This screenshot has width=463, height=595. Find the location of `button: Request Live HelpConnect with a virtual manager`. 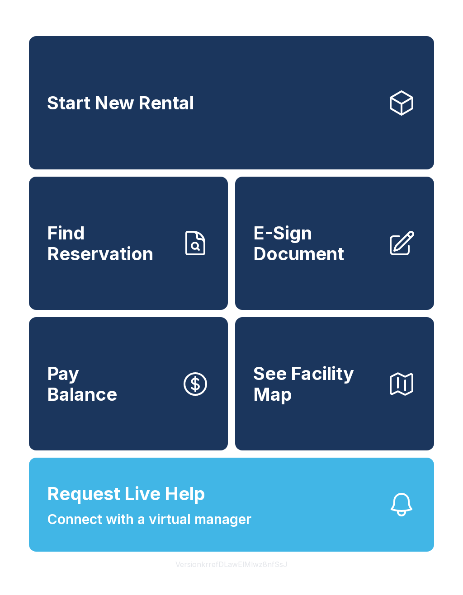

button: Request Live HelpConnect with a virtual manager is located at coordinates (231, 505).